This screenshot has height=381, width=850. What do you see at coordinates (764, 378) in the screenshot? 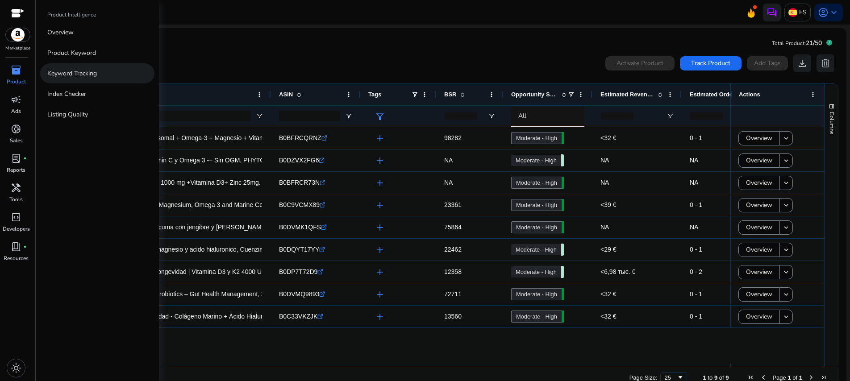
I see `div: Previous Page` at bounding box center [764, 378].